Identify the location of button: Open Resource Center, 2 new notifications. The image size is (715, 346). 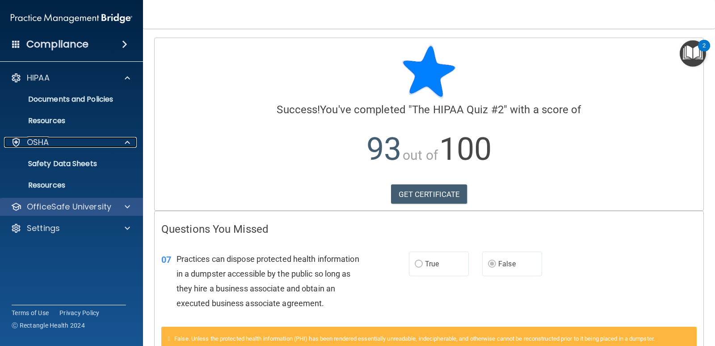
(693, 53).